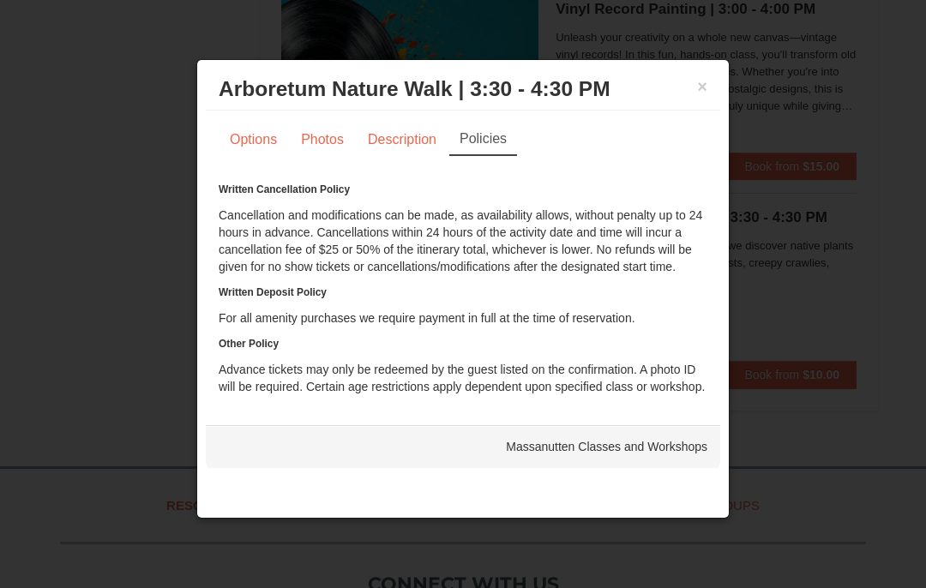 This screenshot has height=588, width=926. What do you see at coordinates (483, 140) in the screenshot?
I see `a: Policies` at bounding box center [483, 140].